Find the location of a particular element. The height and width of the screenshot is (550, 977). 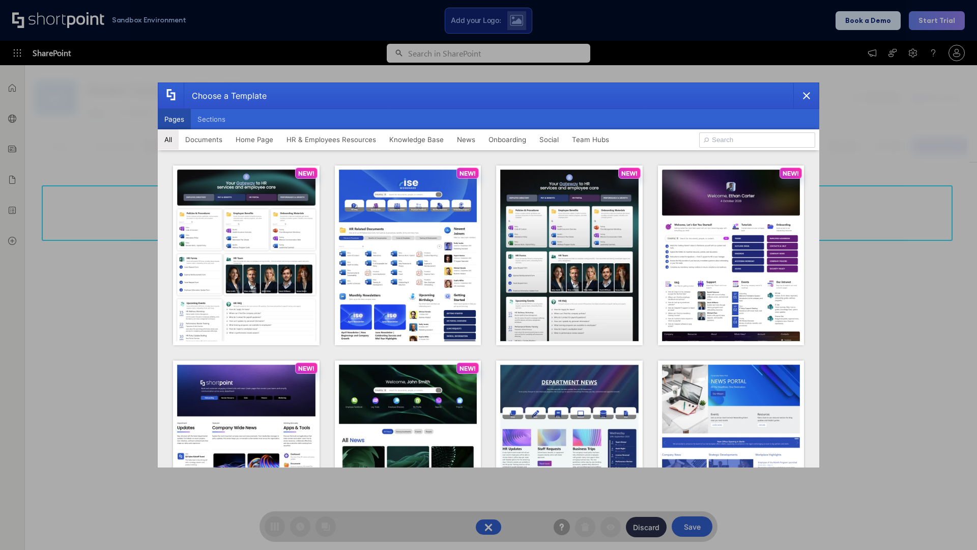

button: Documents is located at coordinates (204, 139).